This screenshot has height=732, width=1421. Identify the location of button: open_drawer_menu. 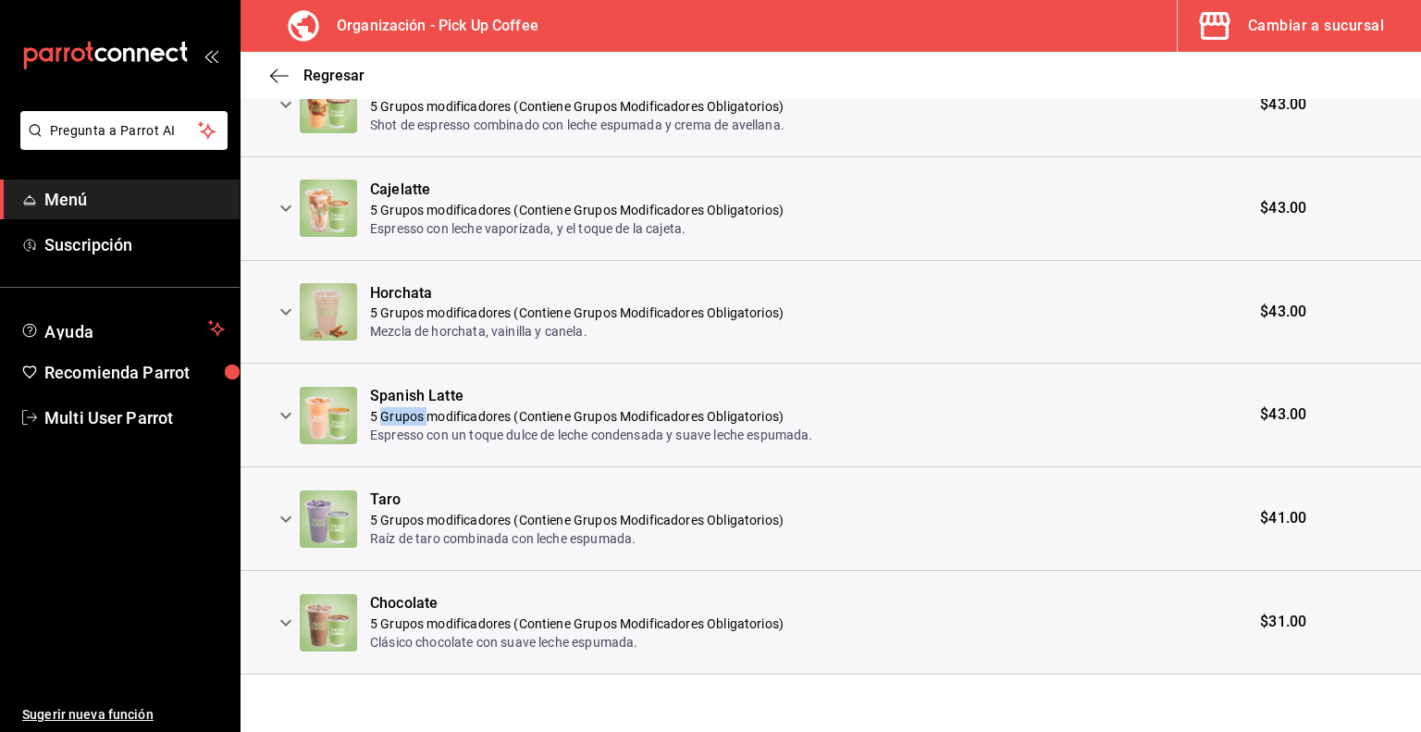
(211, 55).